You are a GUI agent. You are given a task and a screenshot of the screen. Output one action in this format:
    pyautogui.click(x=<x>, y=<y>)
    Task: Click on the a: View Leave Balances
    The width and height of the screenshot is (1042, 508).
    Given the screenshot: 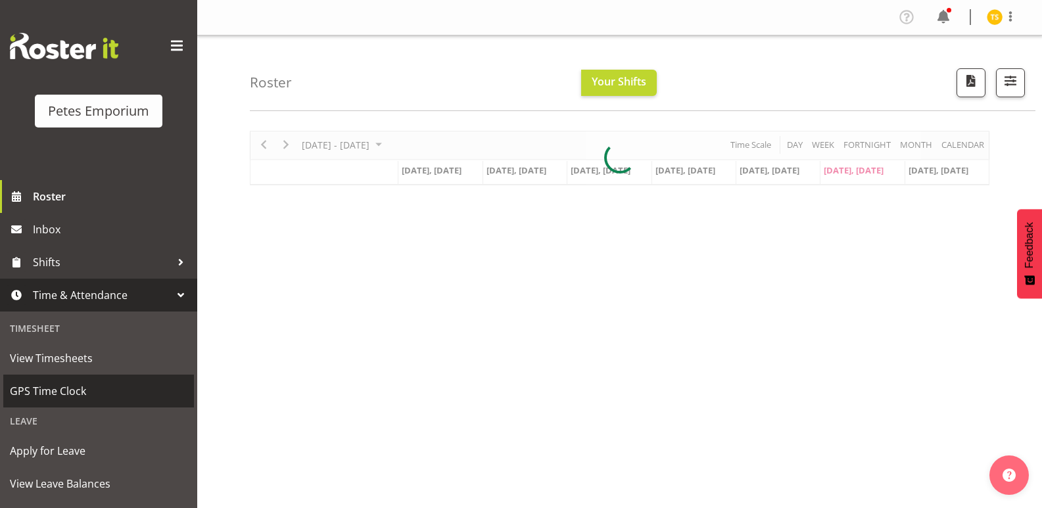 What is the action you would take?
    pyautogui.click(x=99, y=484)
    